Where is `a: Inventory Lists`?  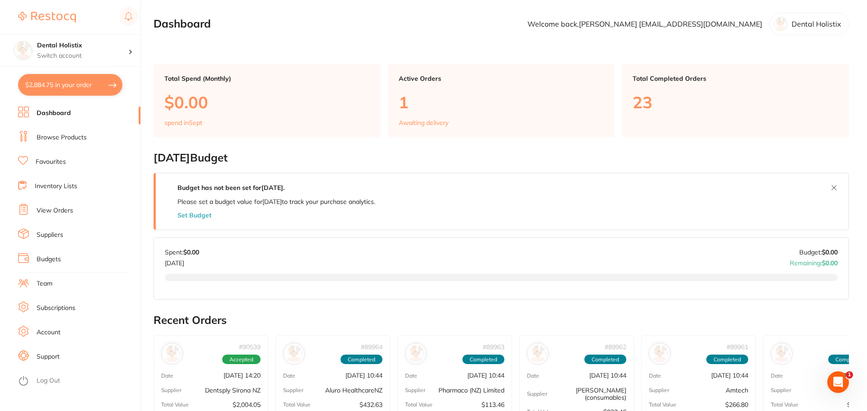 a: Inventory Lists is located at coordinates (56, 186).